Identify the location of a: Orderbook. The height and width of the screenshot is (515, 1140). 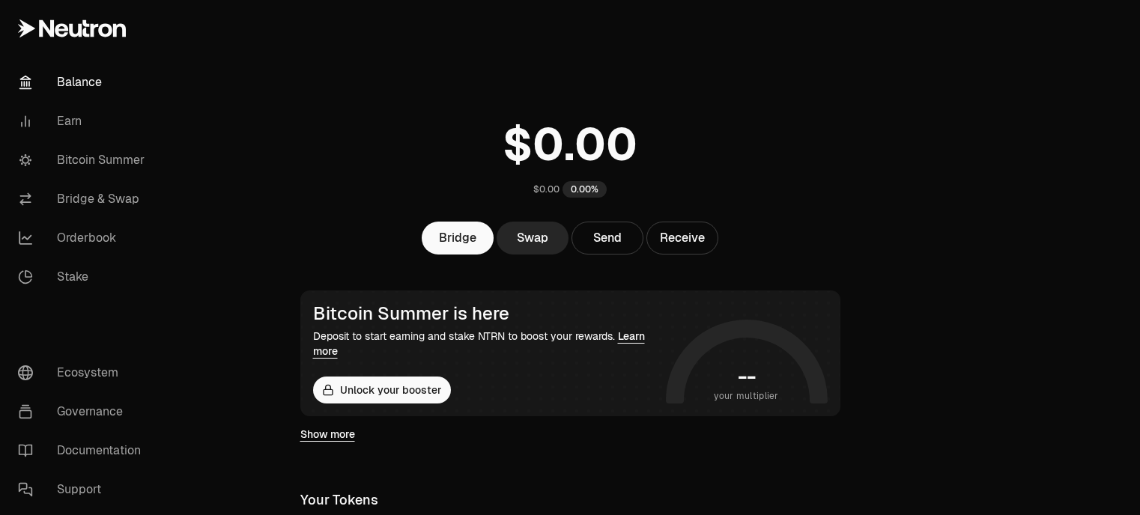
(84, 238).